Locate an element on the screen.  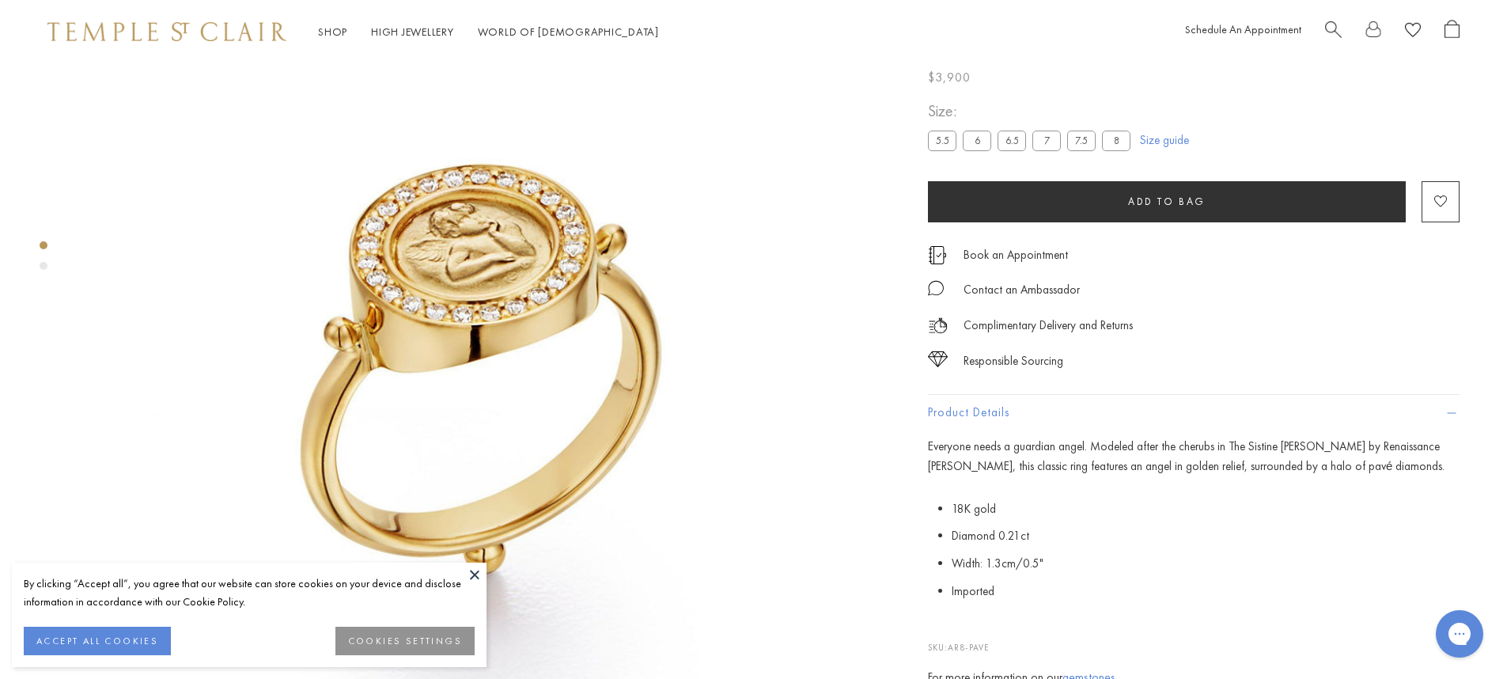
p: Complimentary Delivery and Returns is located at coordinates (1048, 325).